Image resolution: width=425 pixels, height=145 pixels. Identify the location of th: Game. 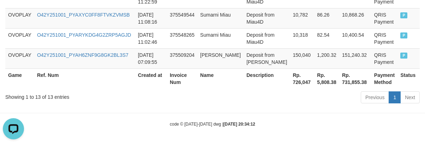
(20, 78).